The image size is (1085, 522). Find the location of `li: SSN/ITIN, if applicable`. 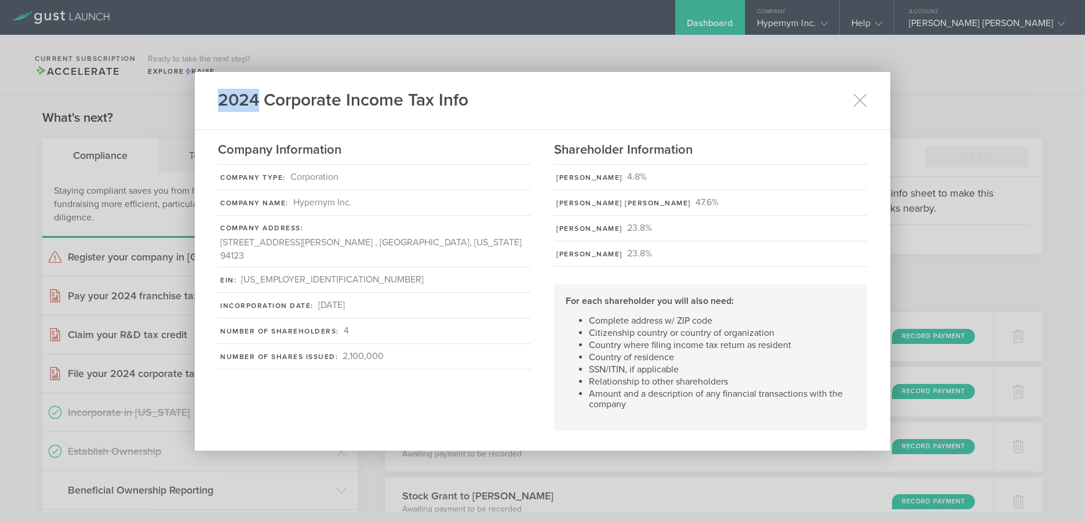

li: SSN/ITIN, if applicable is located at coordinates (722, 369).